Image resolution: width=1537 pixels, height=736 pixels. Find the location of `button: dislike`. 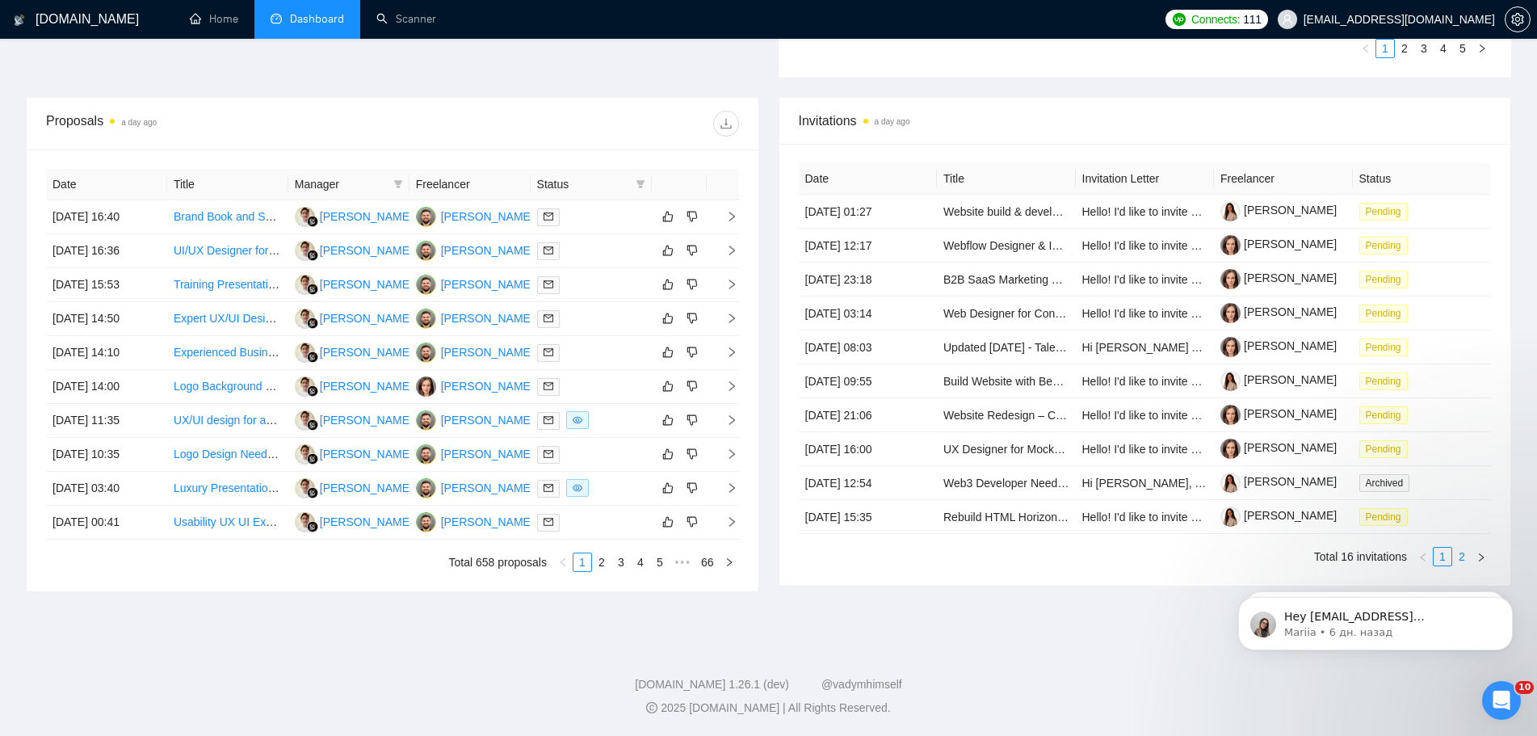

button: dislike is located at coordinates (692, 318).